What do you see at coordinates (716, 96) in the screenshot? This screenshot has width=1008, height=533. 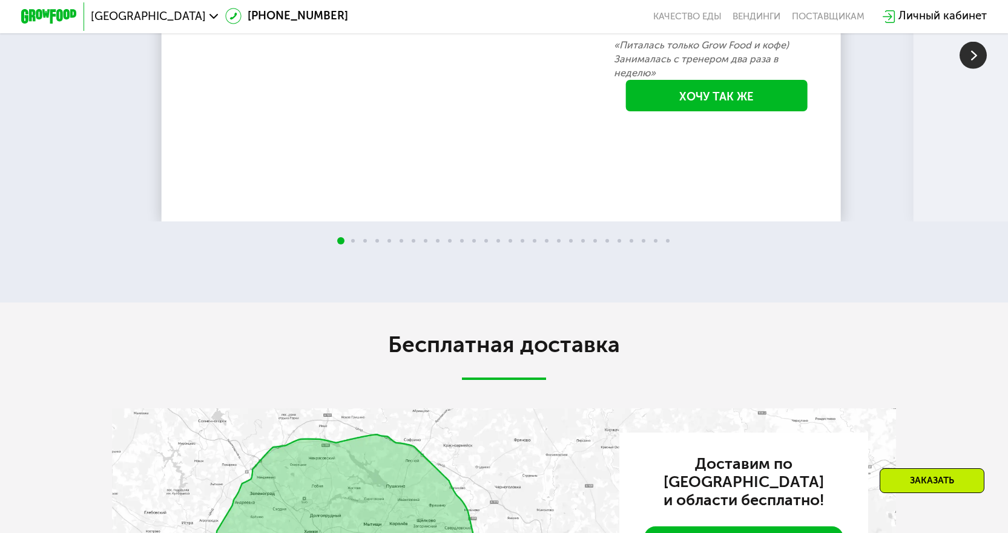 I see `a: Хочу так же` at bounding box center [716, 96].